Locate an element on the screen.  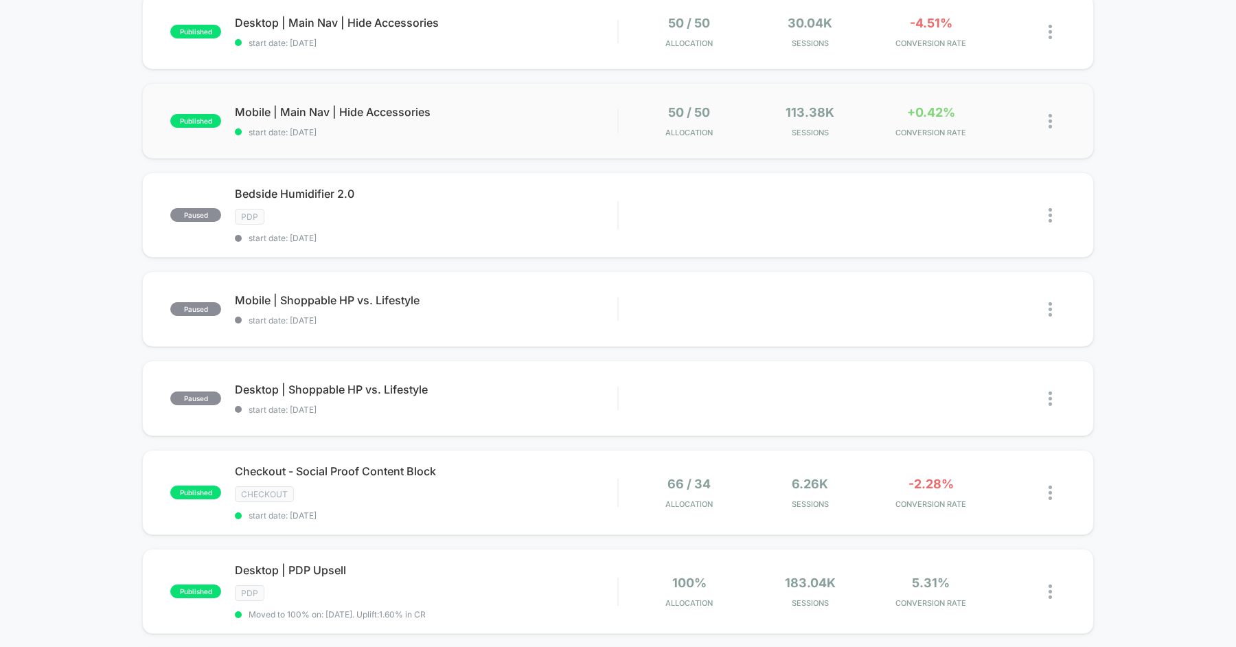
span: Desktop | Shoppable HP vs. Lifestyle is located at coordinates (426, 389).